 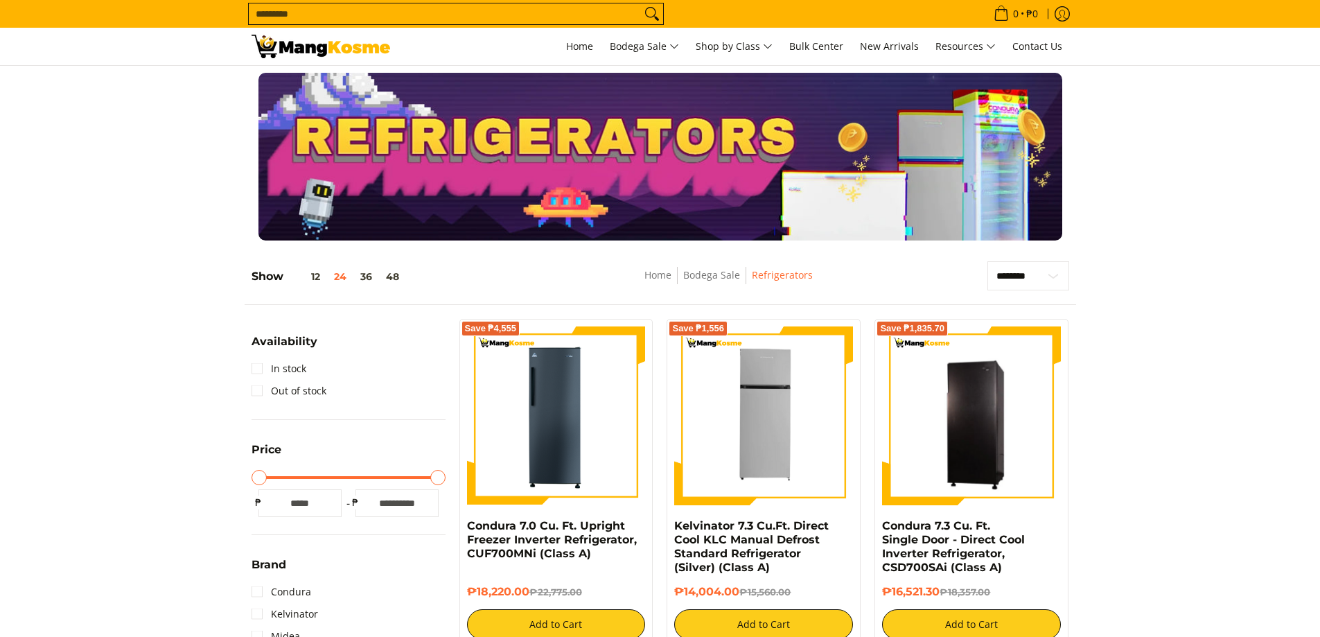 What do you see at coordinates (556, 416) in the screenshot?
I see `img: Condura 7.0 Cu. Ft. Upright Freezer Inverter Refrigerator, CUF700MNi (Class A)` at bounding box center [556, 416].